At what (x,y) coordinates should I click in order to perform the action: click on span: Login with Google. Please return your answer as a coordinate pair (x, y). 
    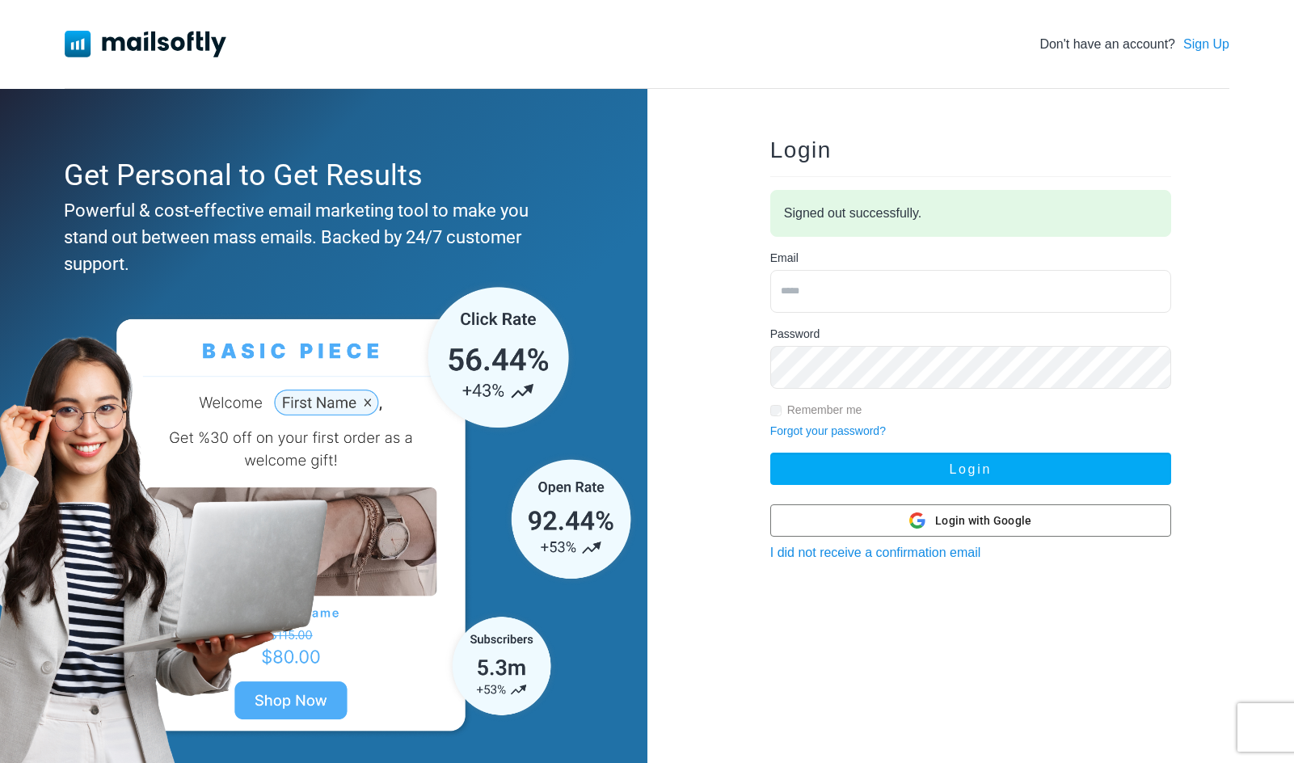
    Looking at the image, I should click on (983, 521).